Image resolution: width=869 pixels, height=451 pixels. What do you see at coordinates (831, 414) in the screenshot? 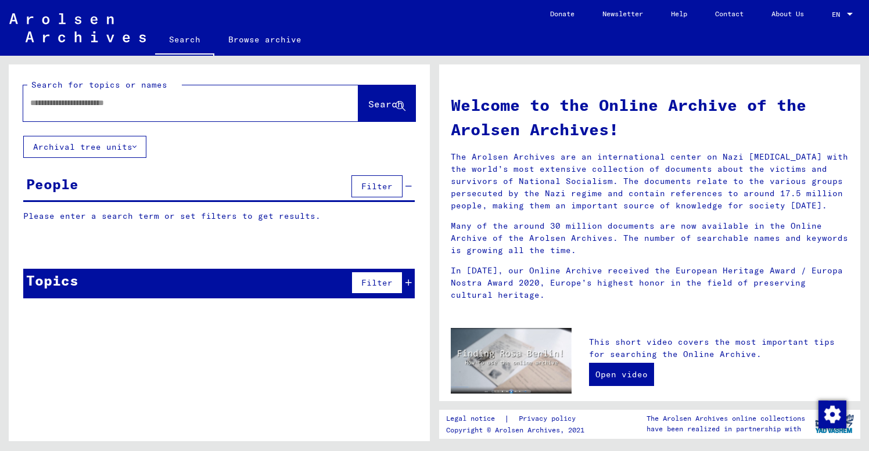
I see `div: Change consent` at bounding box center [831, 414].